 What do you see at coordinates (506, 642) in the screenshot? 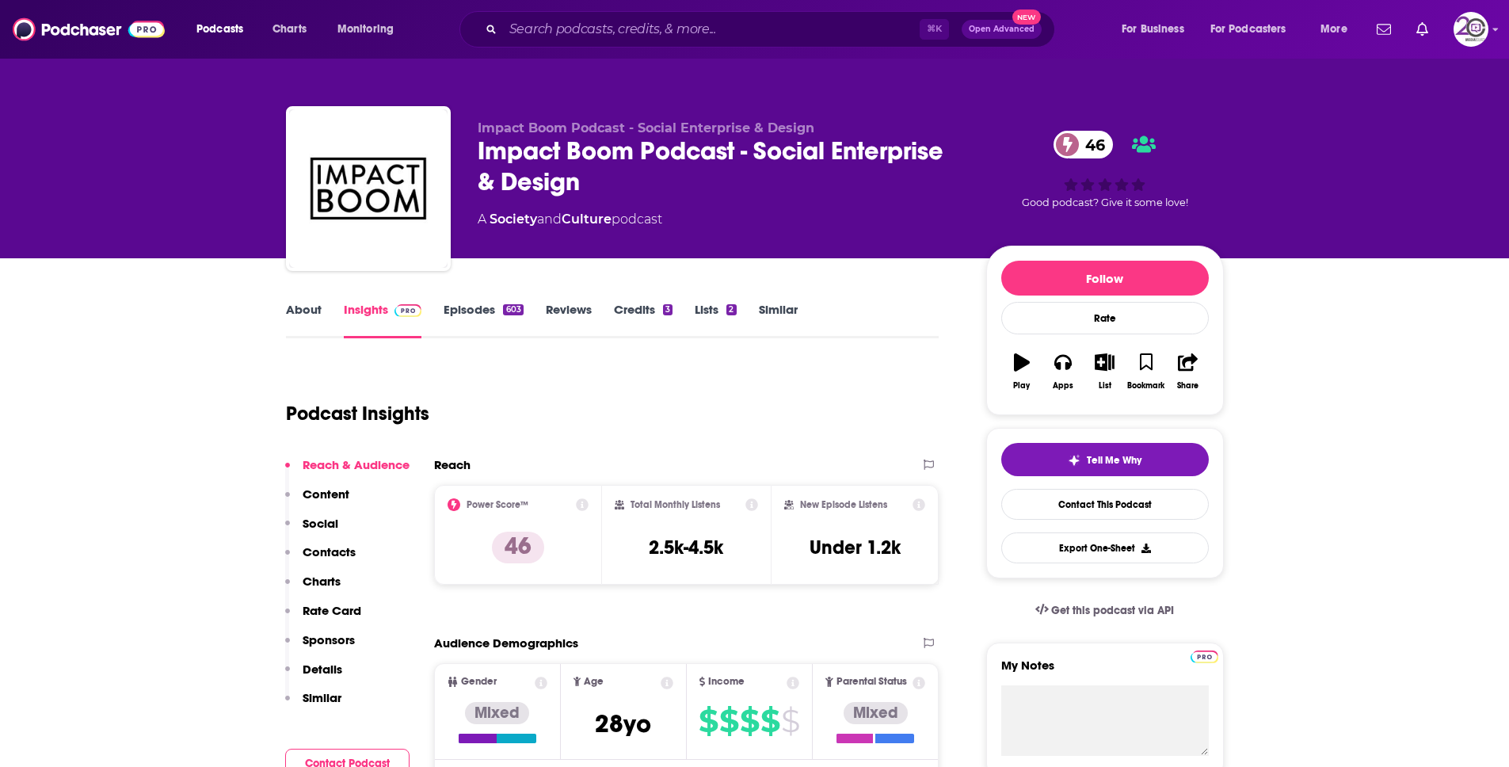
I see `h2: Audience Demographics` at bounding box center [506, 642].